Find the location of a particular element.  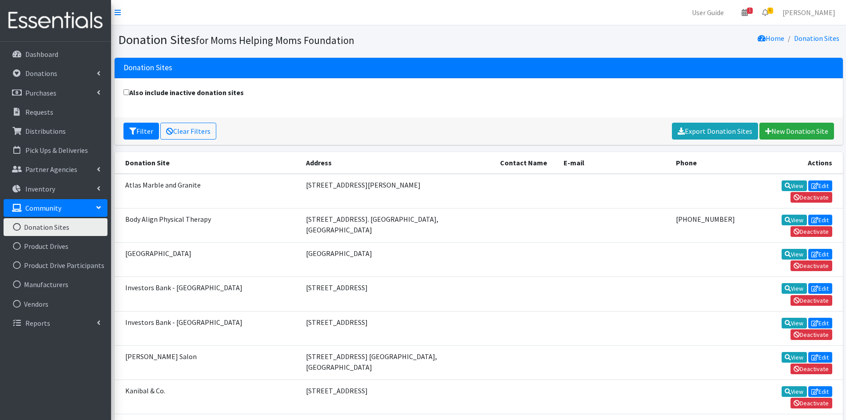

p: Partner Agencies is located at coordinates (51, 169).